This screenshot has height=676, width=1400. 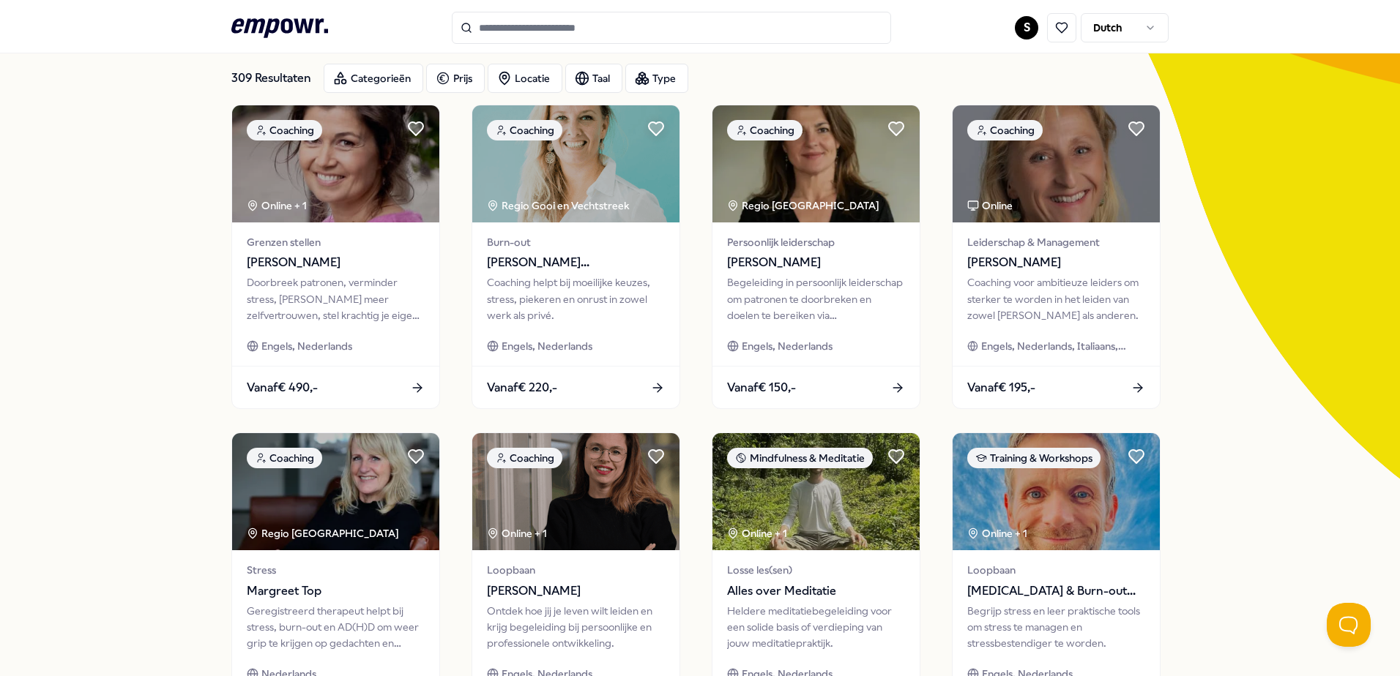 What do you see at coordinates (335, 591) in the screenshot?
I see `span: Margreet Top` at bounding box center [335, 591].